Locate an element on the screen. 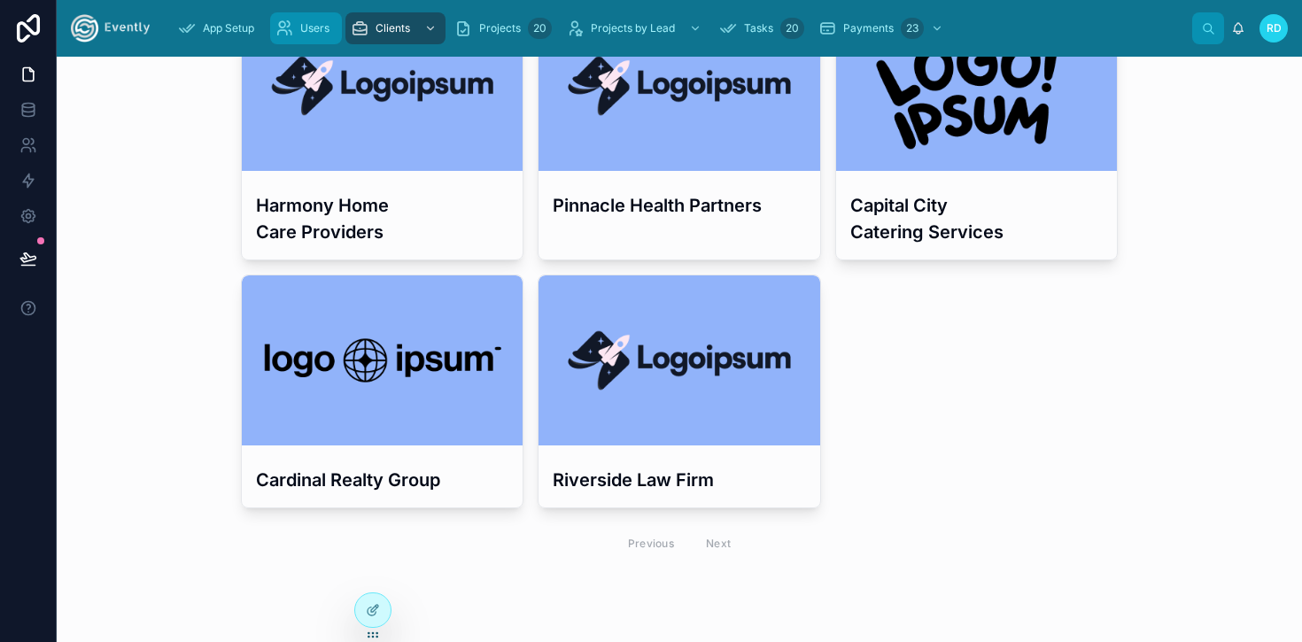 The width and height of the screenshot is (1302, 642). a: Cardinal Realty Group is located at coordinates (383, 391).